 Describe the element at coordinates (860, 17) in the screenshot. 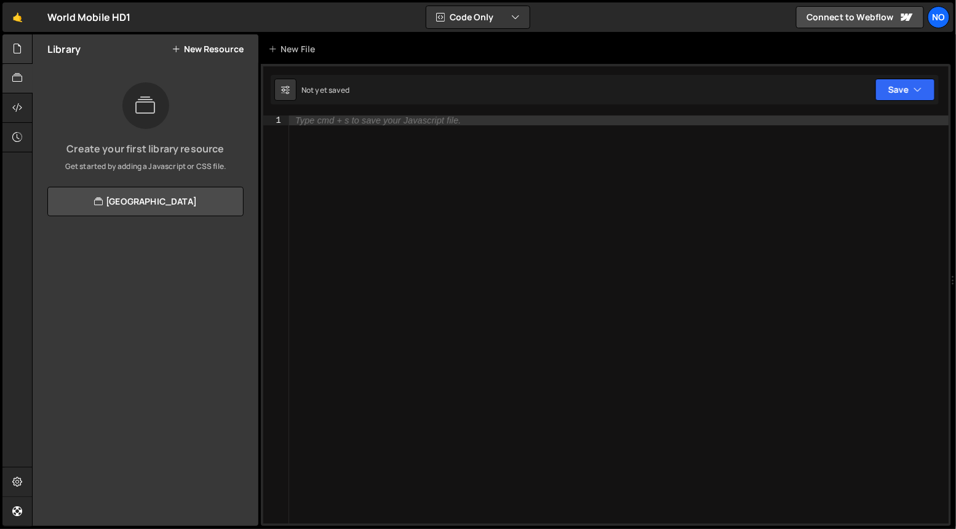

I see `a: Connect to Webflow` at that location.